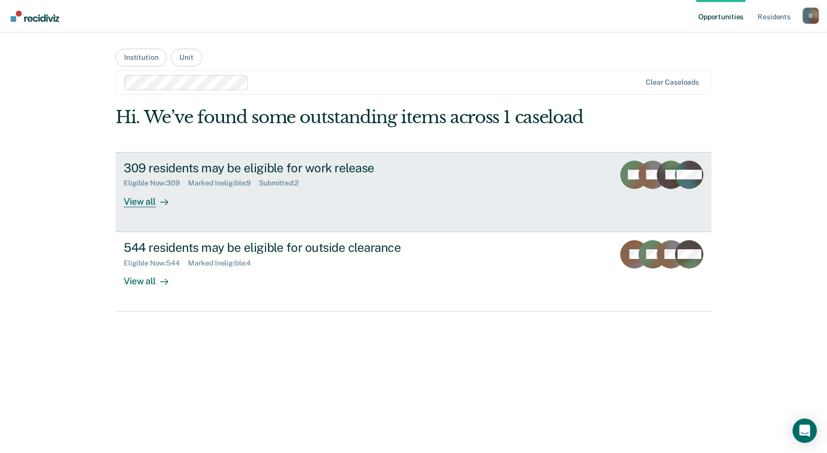  I want to click on div: Open Intercom Messenger, so click(805, 431).